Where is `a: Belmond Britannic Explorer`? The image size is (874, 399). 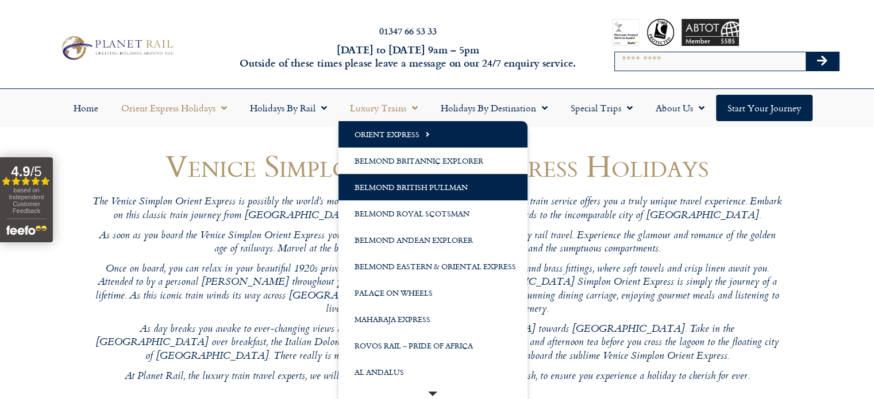 a: Belmond Britannic Explorer is located at coordinates (433, 161).